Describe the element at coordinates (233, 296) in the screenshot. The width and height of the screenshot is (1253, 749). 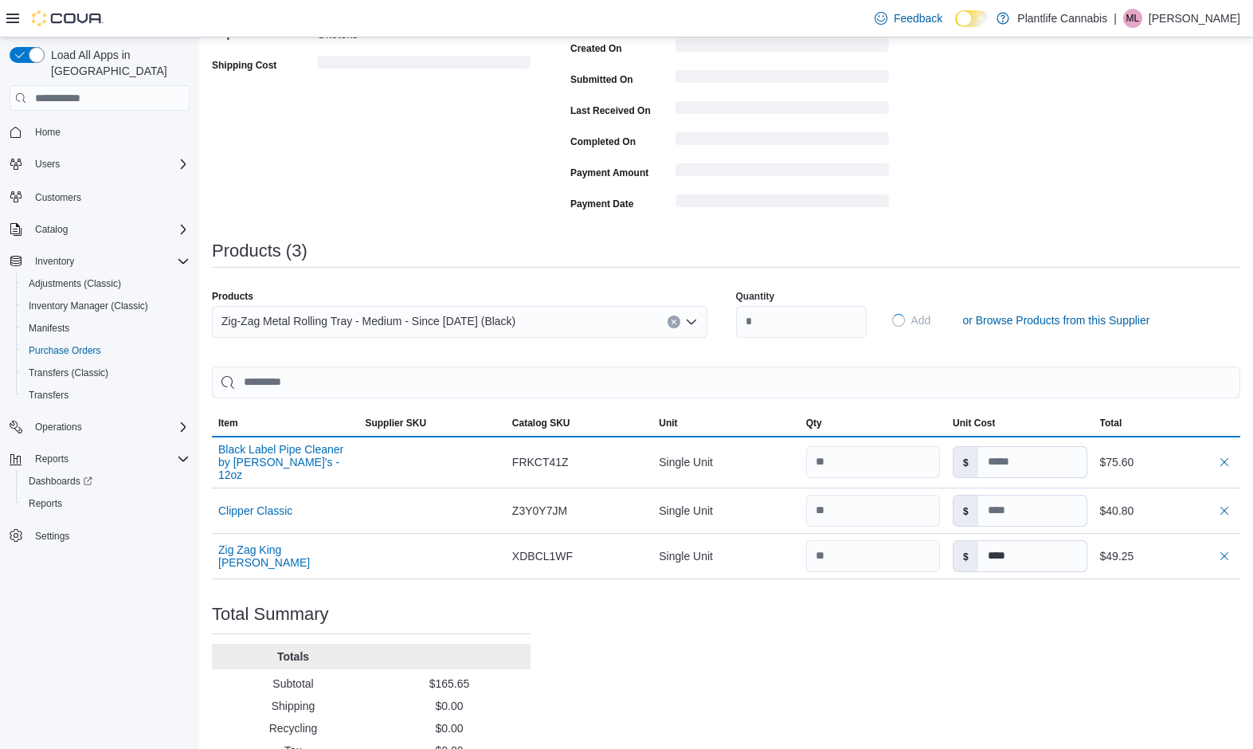
I see `label: Products` at that location.